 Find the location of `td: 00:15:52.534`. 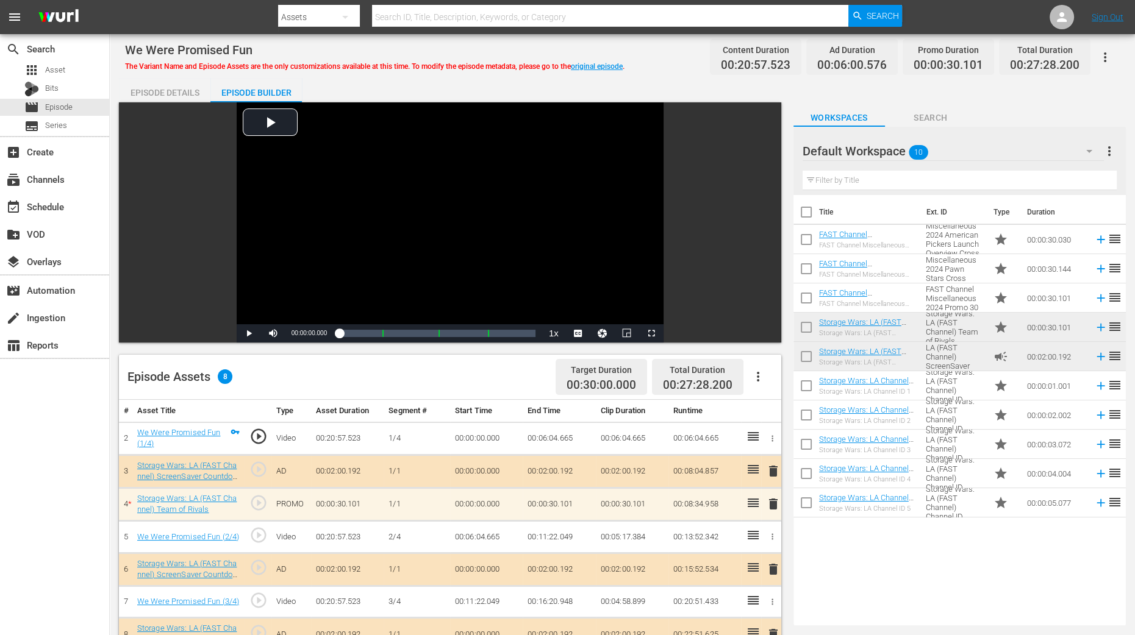

td: 00:15:52.534 is located at coordinates (704, 569).